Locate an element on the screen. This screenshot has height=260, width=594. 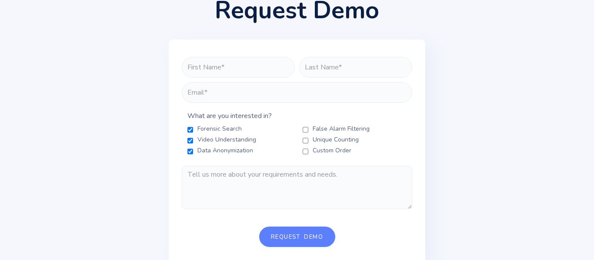
input: Email* is located at coordinates (297, 93).